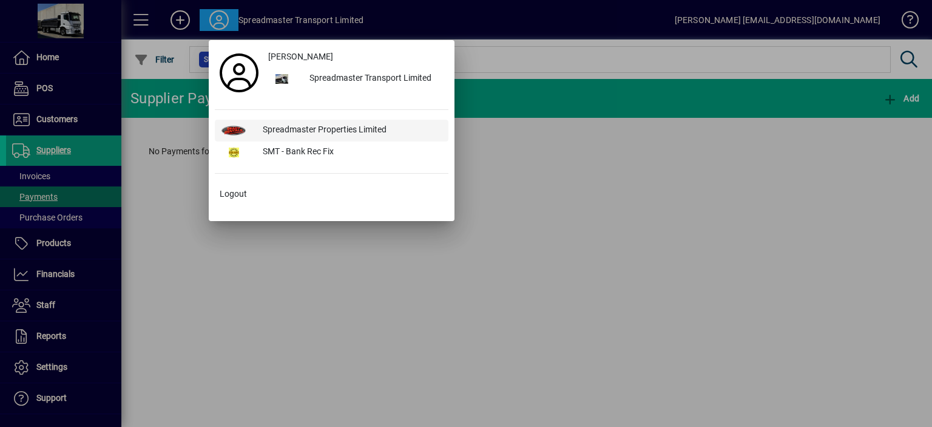 This screenshot has width=932, height=427. Describe the element at coordinates (351, 130) in the screenshot. I see `div: Spreadmaster Properties Limited` at that location.